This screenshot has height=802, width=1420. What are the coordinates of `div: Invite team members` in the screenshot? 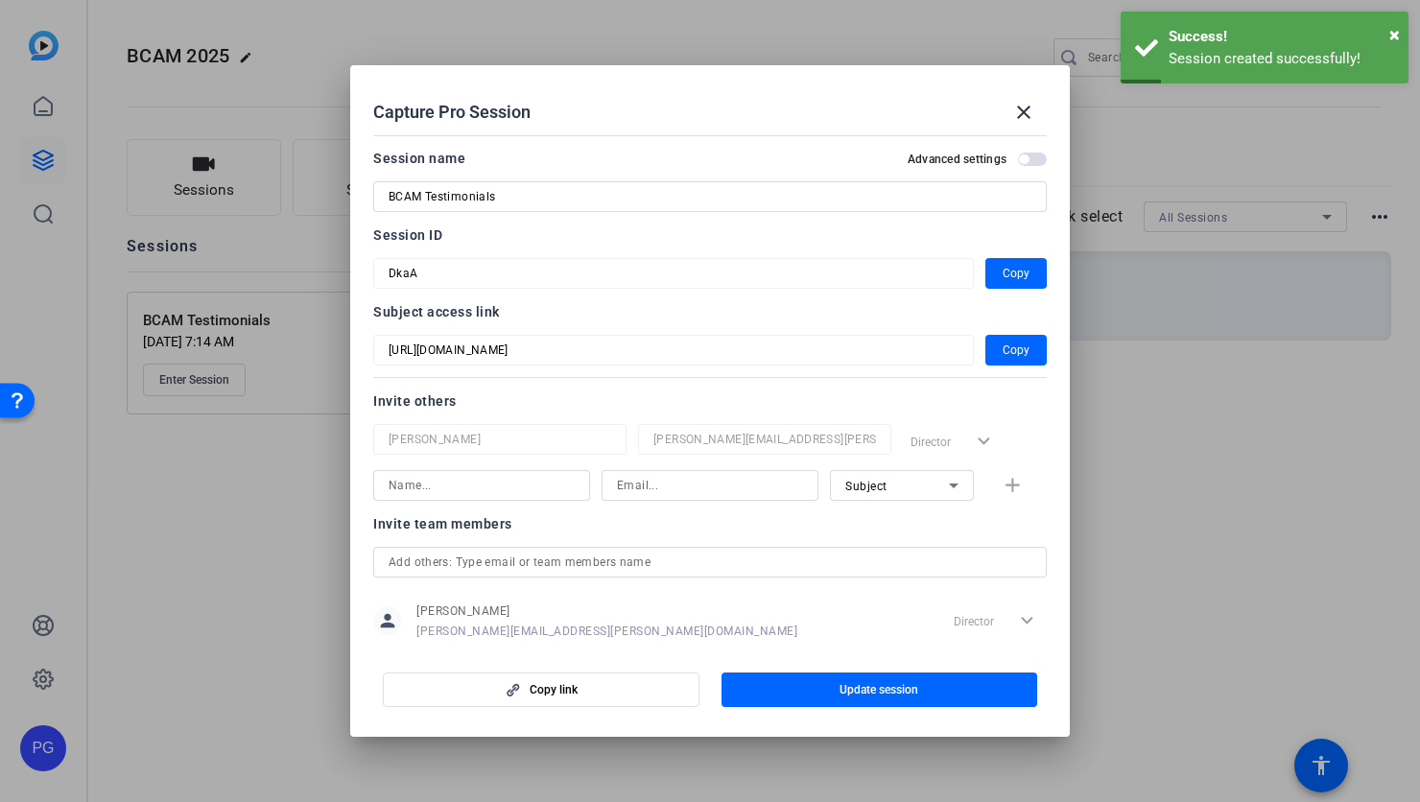 It's located at (710, 524).